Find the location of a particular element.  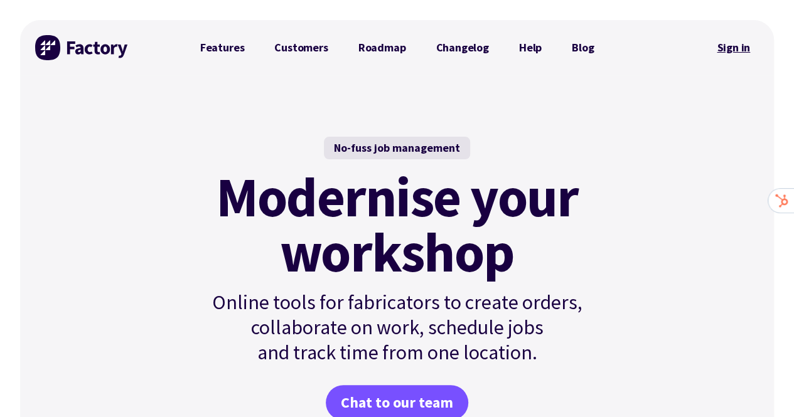

nav: Secondary Navigation is located at coordinates (733, 48).